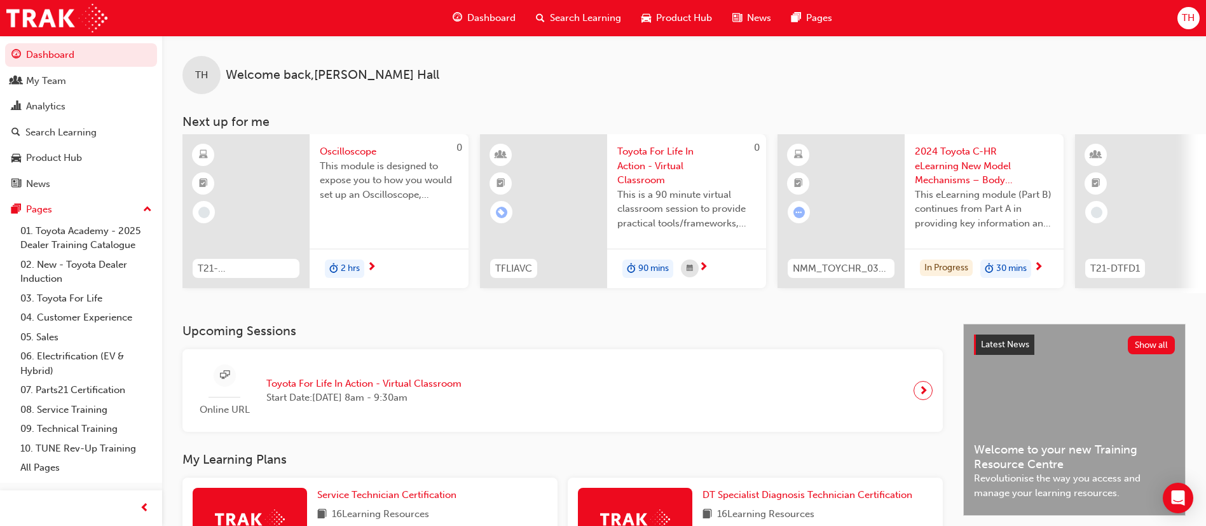 This screenshot has width=1206, height=526. Describe the element at coordinates (578, 18) in the screenshot. I see `a: search-iconSearch Learning` at that location.